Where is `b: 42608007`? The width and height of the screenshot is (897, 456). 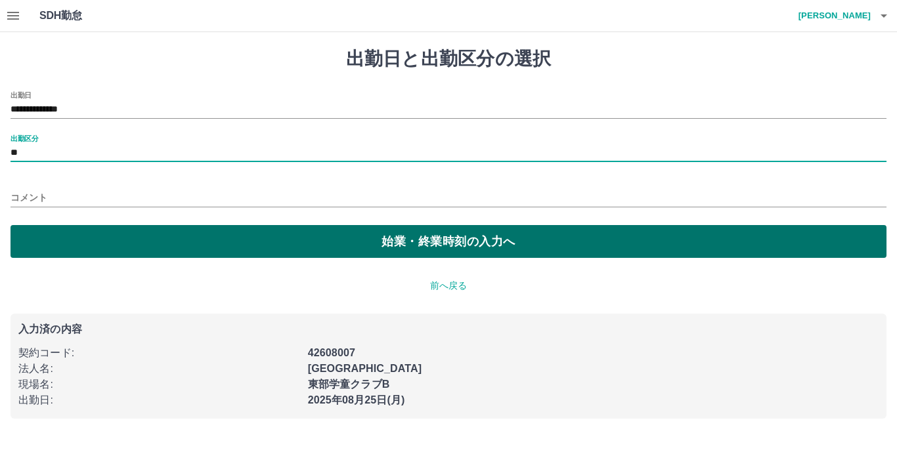 b: 42608007 is located at coordinates (331, 352).